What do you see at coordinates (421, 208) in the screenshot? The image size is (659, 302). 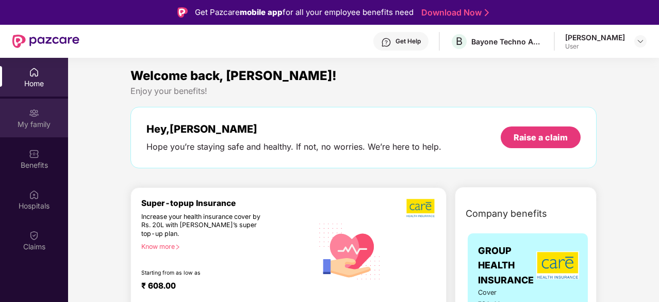 I see `img: b5dec4f62d2307b9de63beb79f102df3.png` at bounding box center [421, 208].